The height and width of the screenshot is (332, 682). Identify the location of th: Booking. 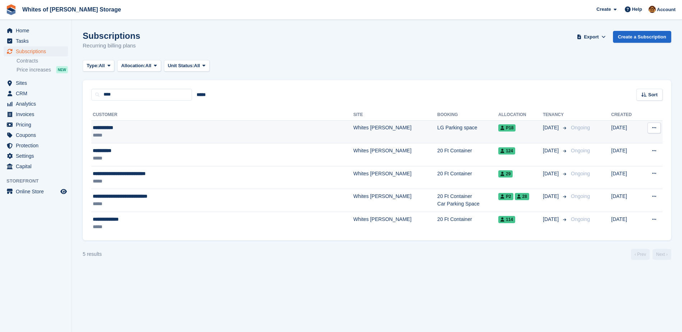
(468, 115).